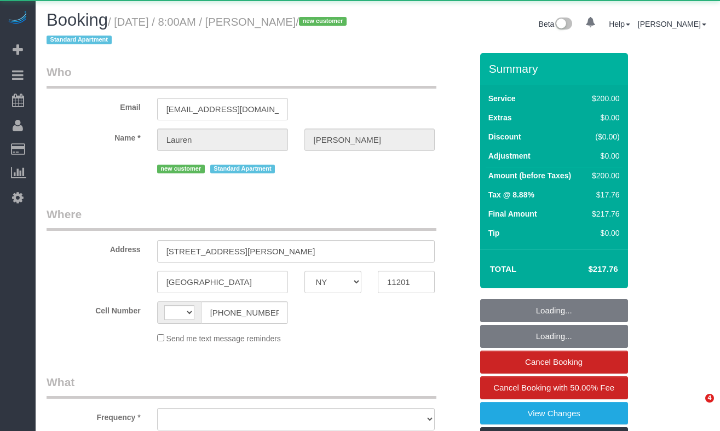 The height and width of the screenshot is (431, 720). I want to click on div: ($0.00), so click(603, 137).